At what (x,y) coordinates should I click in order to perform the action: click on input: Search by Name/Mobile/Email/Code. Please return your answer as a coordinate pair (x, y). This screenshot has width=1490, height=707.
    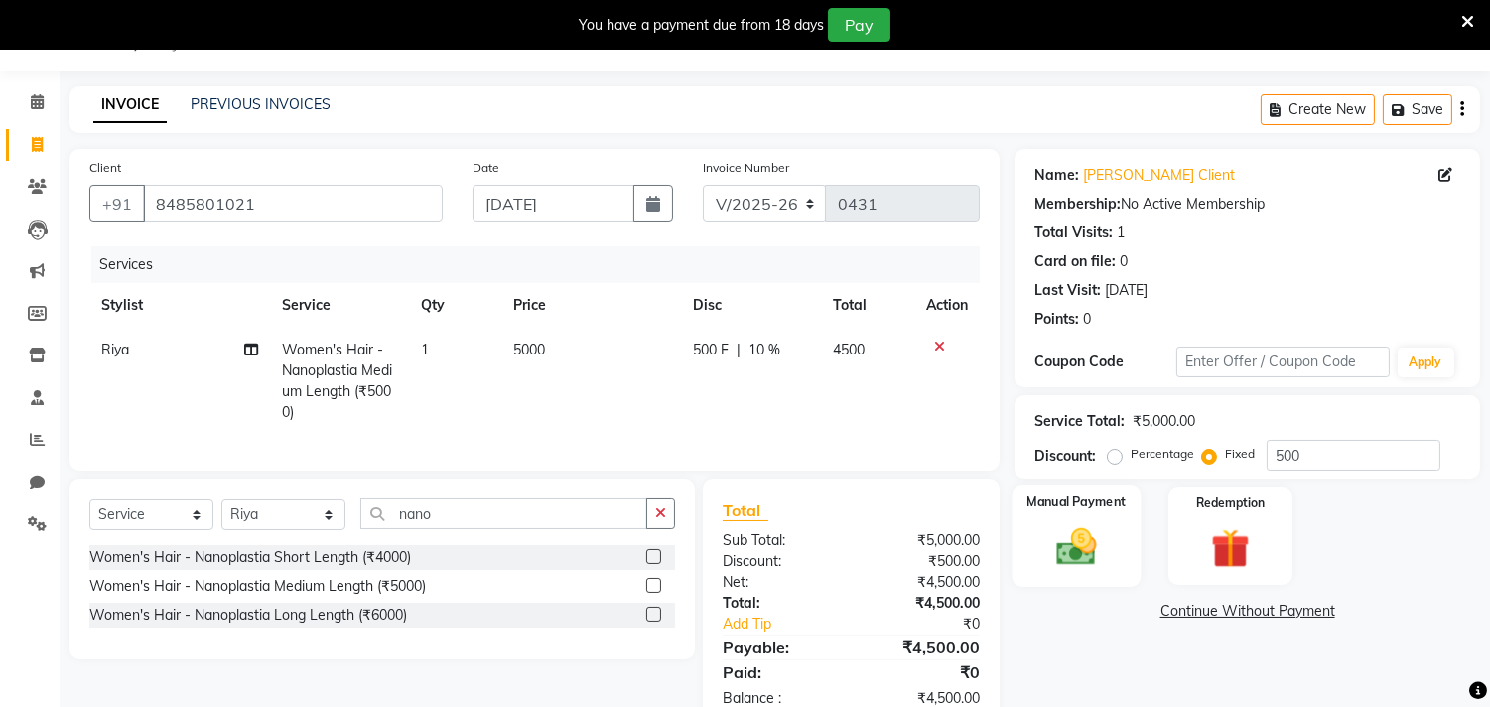
    Looking at the image, I should click on (293, 203).